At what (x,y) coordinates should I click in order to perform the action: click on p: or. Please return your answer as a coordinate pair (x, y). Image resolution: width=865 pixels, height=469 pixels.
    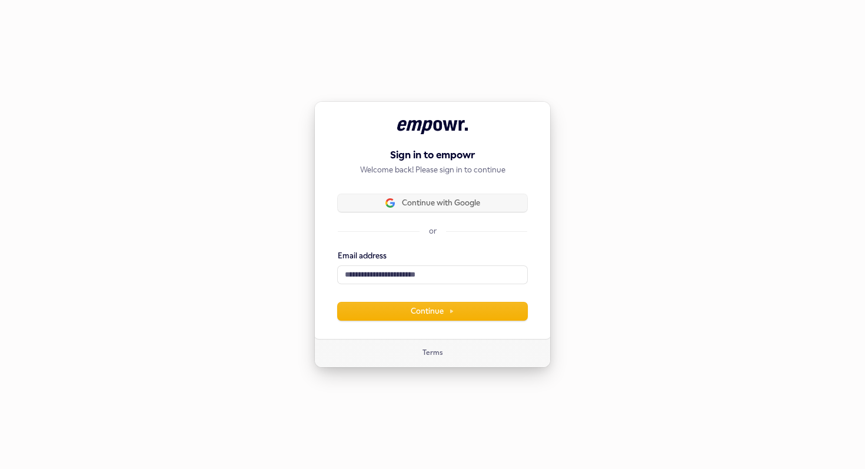
    Looking at the image, I should click on (432, 231).